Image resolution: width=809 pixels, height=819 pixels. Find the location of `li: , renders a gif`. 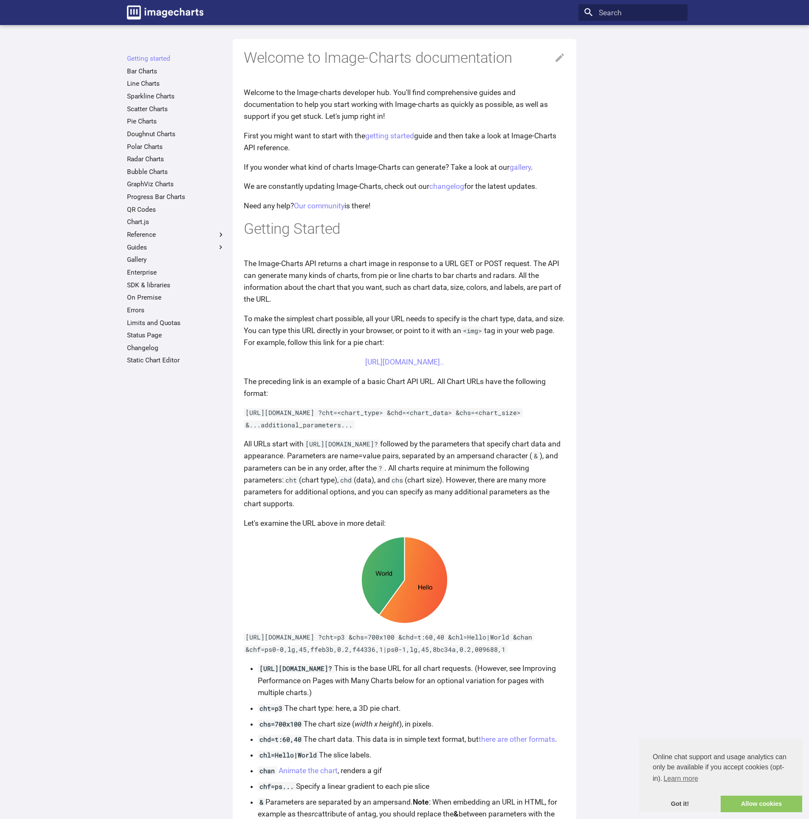

li: , renders a gif is located at coordinates (411, 771).